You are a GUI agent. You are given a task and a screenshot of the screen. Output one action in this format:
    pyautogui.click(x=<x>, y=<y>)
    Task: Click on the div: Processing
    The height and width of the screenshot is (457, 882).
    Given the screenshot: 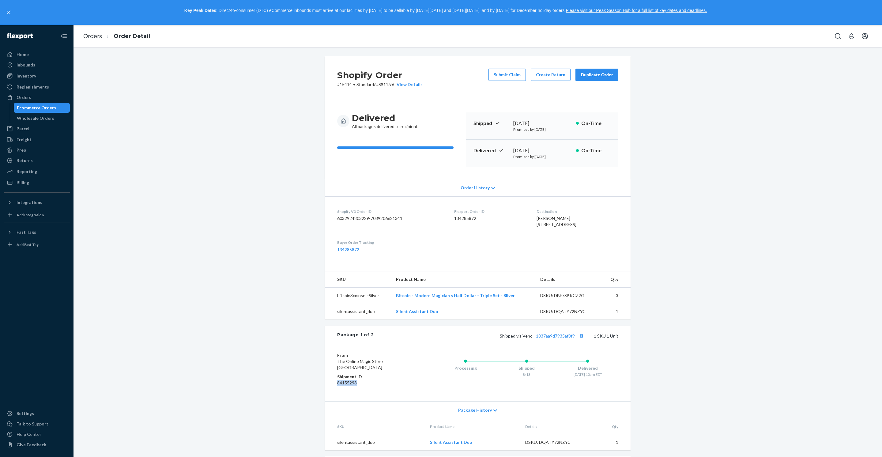 What is the action you would take?
    pyautogui.click(x=466, y=368)
    